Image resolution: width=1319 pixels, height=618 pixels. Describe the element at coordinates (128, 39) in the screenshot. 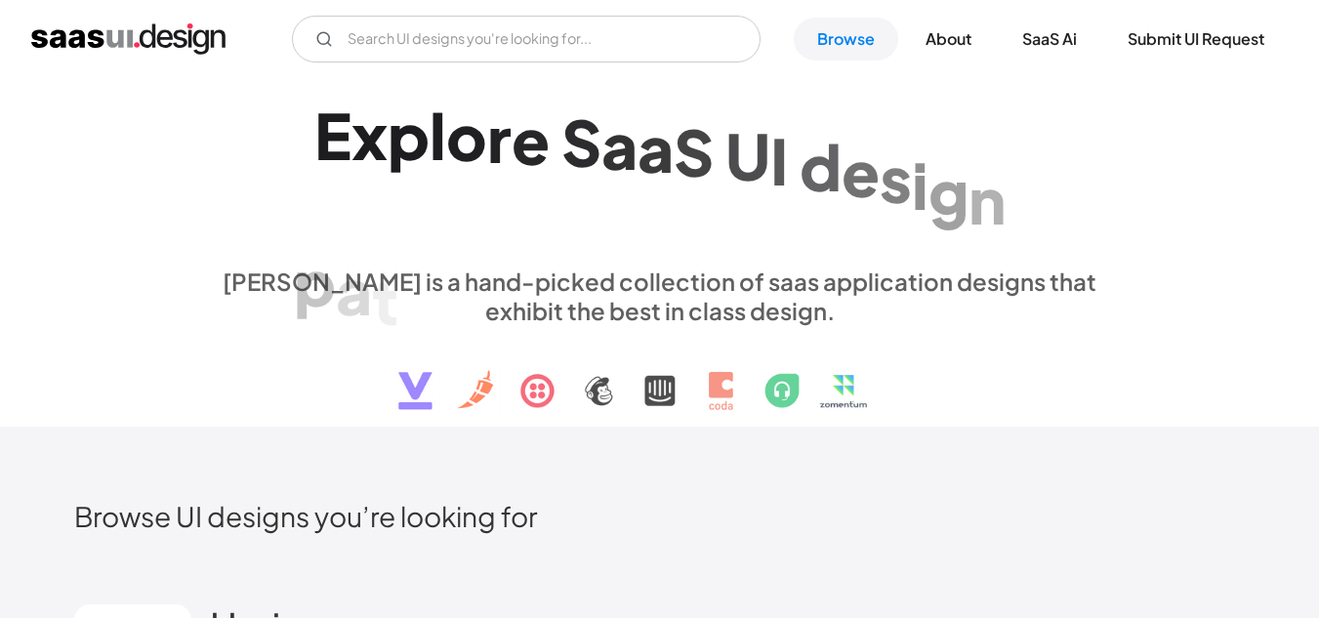

I see `a: home` at that location.